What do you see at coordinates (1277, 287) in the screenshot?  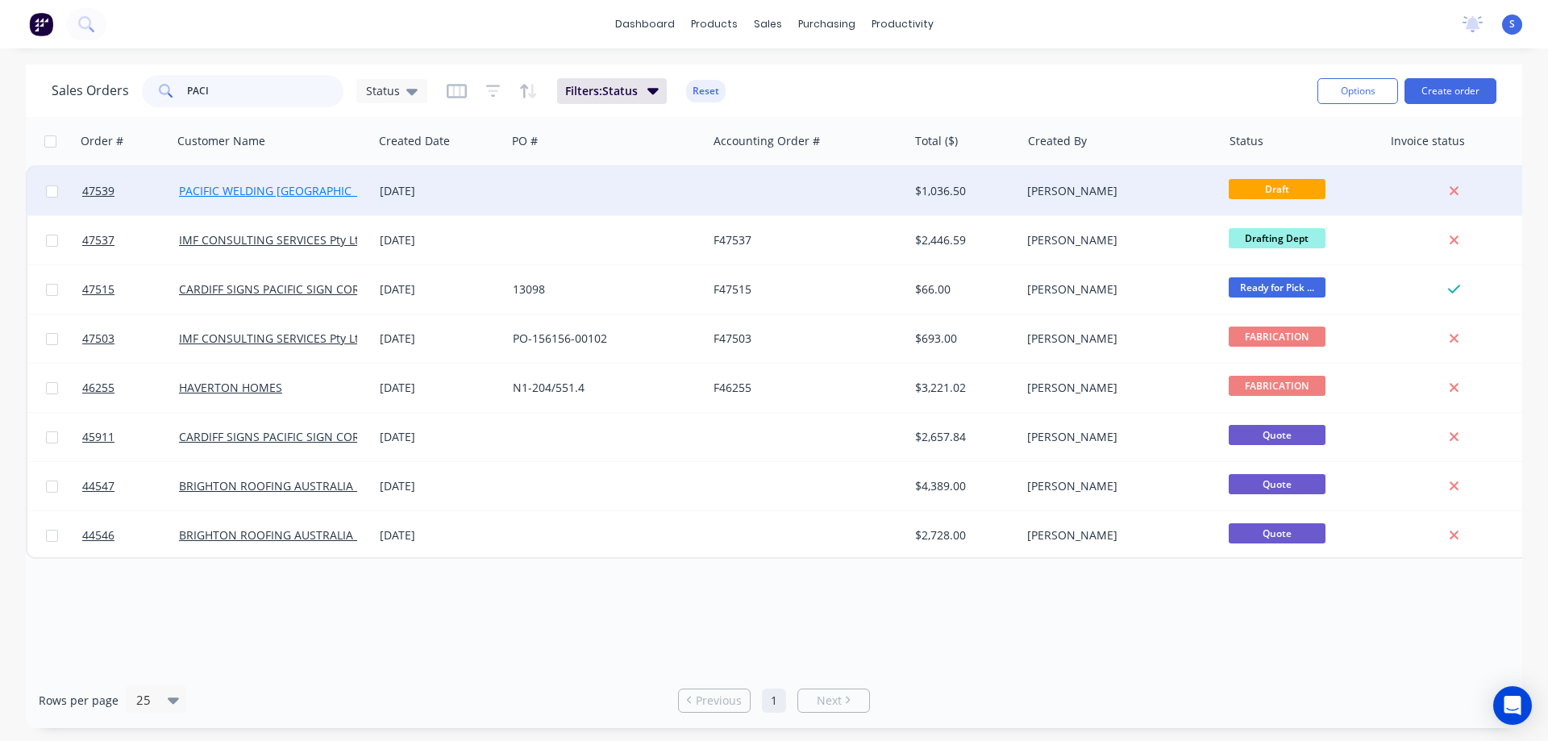 I see `span: Ready for Pick ...` at bounding box center [1277, 287].